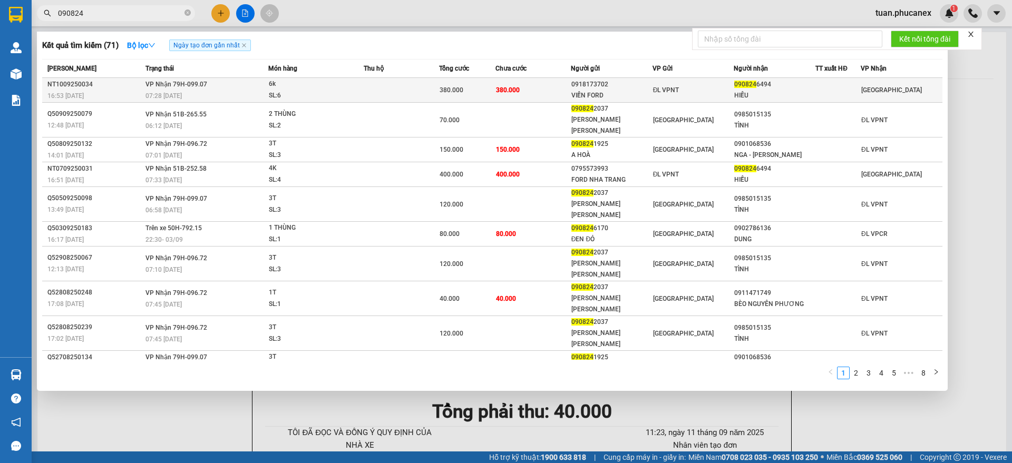 The image size is (1012, 463). Describe the element at coordinates (450, 234) in the screenshot. I see `span: 80.000` at that location.